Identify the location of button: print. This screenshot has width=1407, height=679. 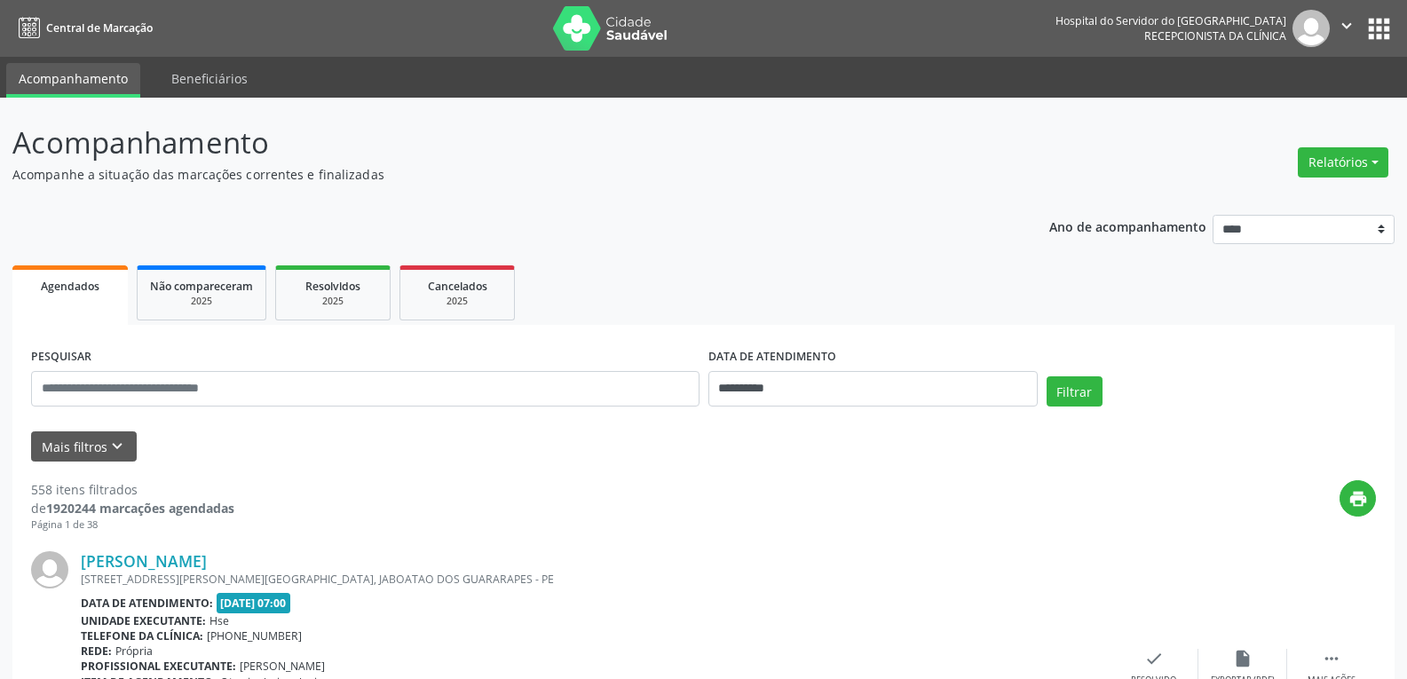
(1357, 498).